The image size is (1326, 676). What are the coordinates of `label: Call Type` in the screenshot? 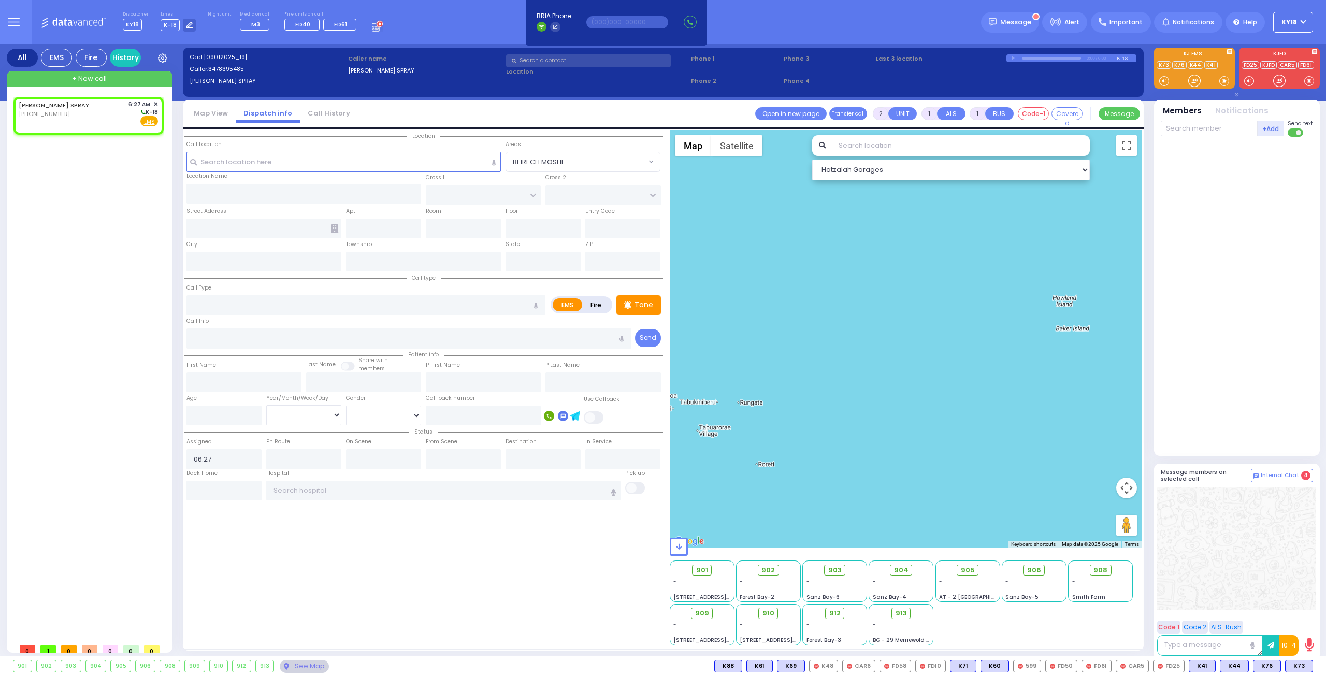 It's located at (199, 288).